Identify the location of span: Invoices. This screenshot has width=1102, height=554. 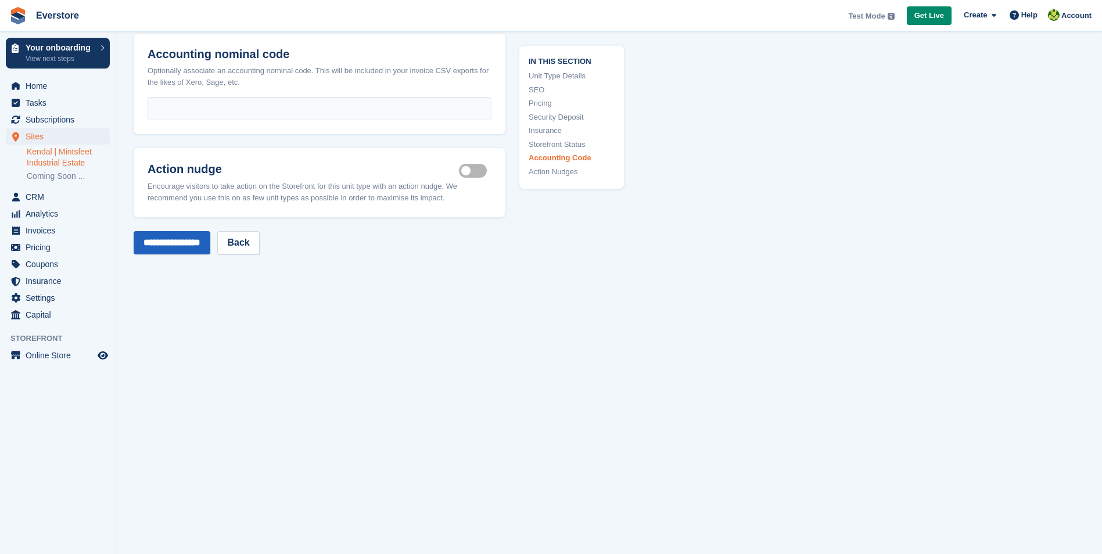
(60, 231).